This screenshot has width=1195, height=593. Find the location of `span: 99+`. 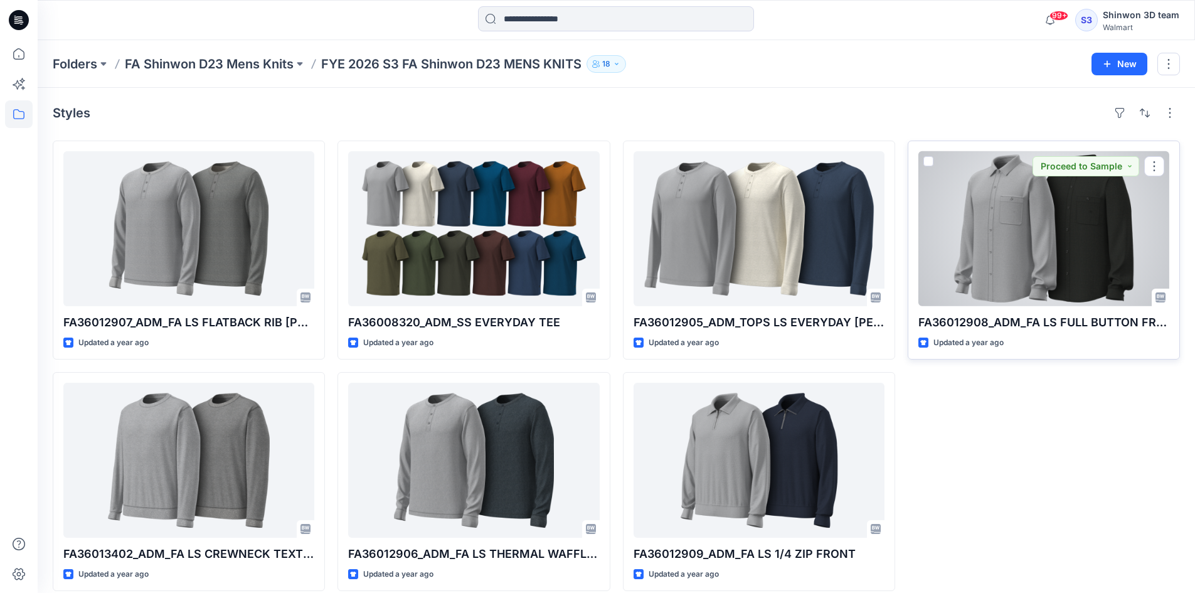

span: 99+ is located at coordinates (1059, 16).